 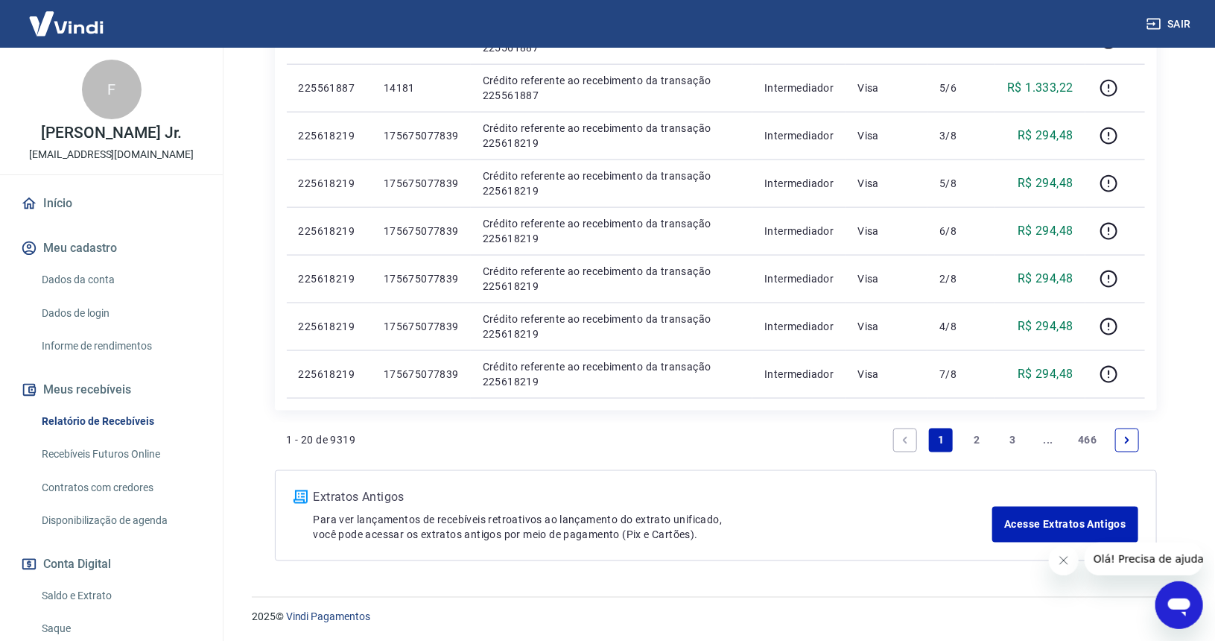 I want to click on a: Início, so click(x=111, y=203).